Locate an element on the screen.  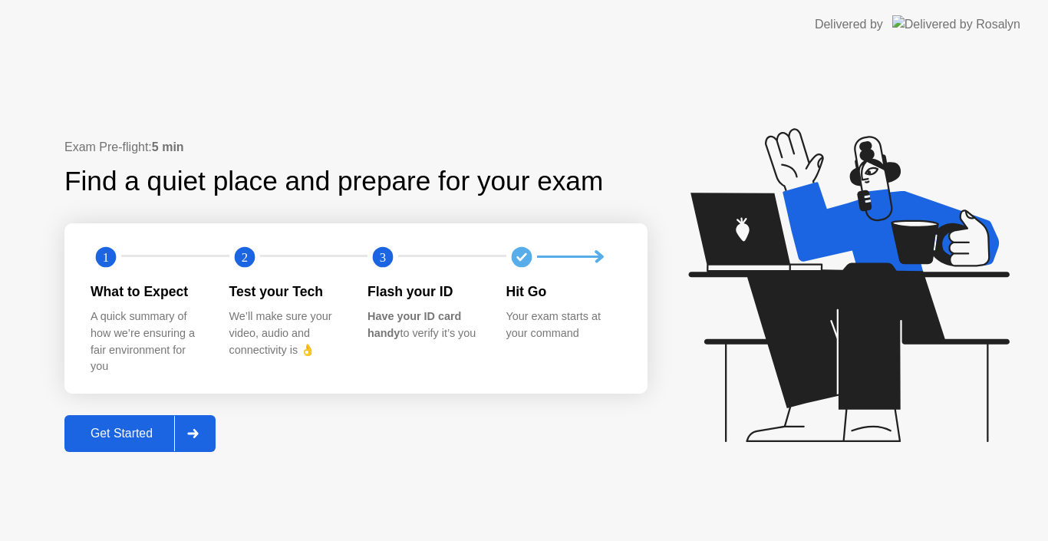
div: We’ll make sure your video, audio and connectivity is 👌 is located at coordinates (286, 333).